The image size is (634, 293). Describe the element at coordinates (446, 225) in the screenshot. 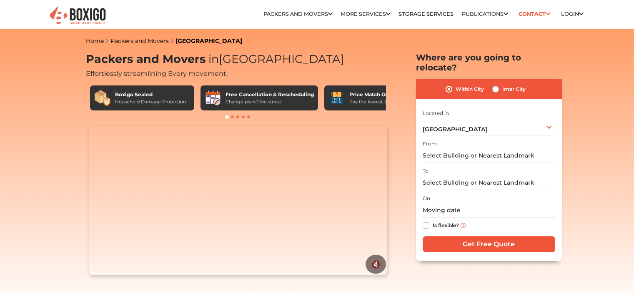

I see `label: Is flexible?` at that location.